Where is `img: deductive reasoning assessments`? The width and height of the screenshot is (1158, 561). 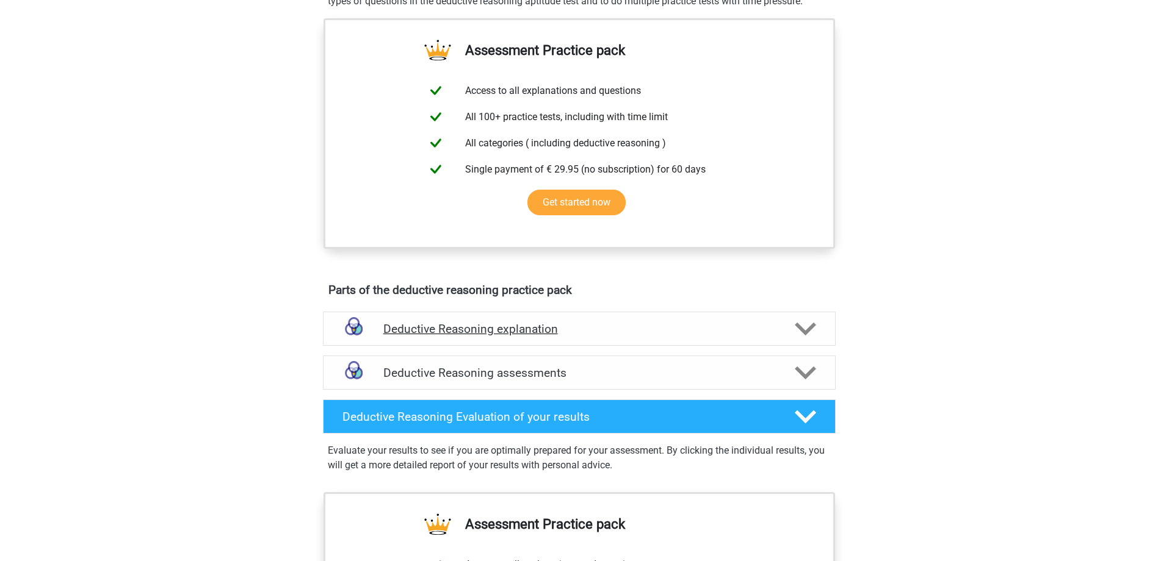
img: deductive reasoning assessments is located at coordinates (353, 373).